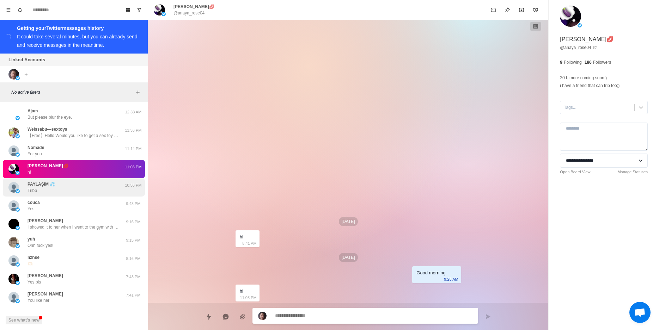 The image size is (659, 330). I want to click on p: 9:16 PM, so click(133, 222).